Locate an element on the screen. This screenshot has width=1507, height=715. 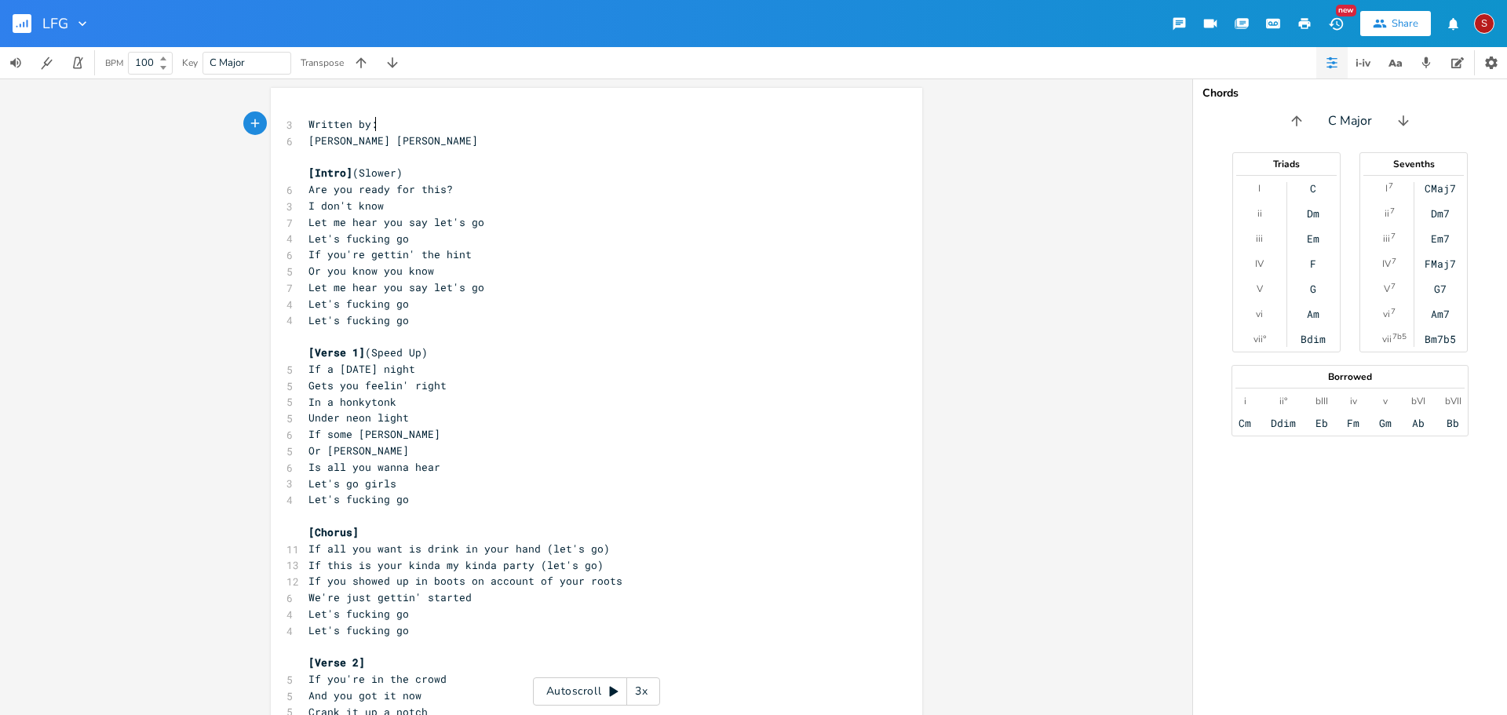
span: Is all you wanna hear is located at coordinates (374, 467).